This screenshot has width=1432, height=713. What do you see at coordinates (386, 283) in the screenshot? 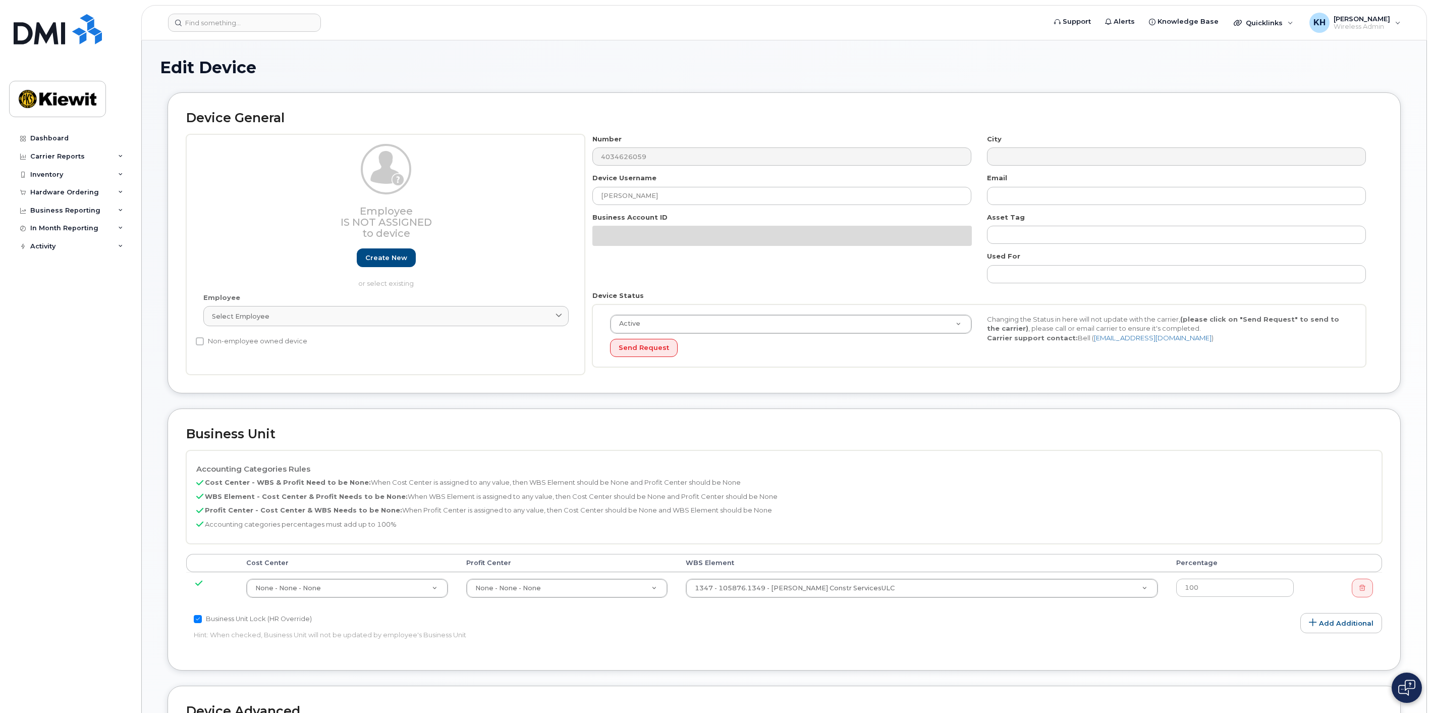
I see `p: or select existing` at bounding box center [386, 283].